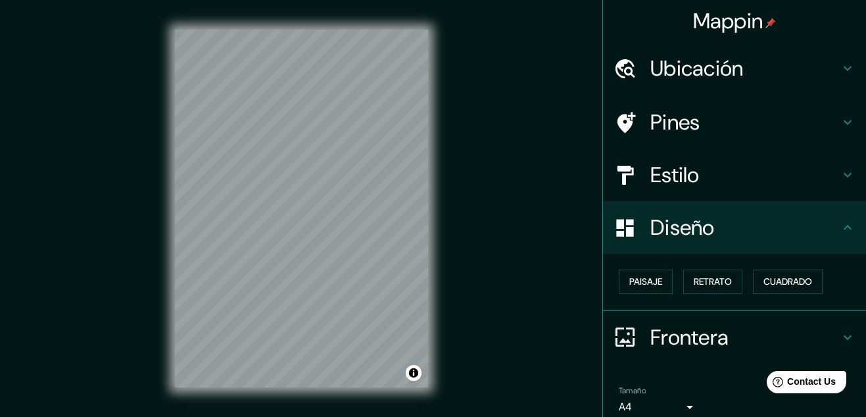  What do you see at coordinates (745, 175) in the screenshot?
I see `h4: Estilo` at bounding box center [745, 175].